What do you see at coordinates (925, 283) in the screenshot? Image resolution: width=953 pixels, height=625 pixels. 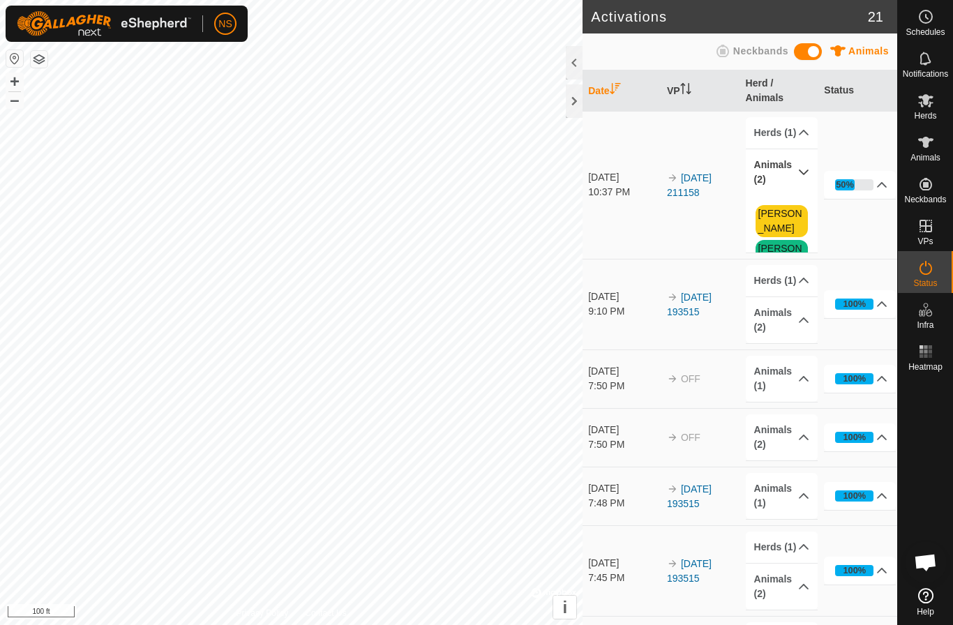 I see `span: Status` at bounding box center [925, 283].